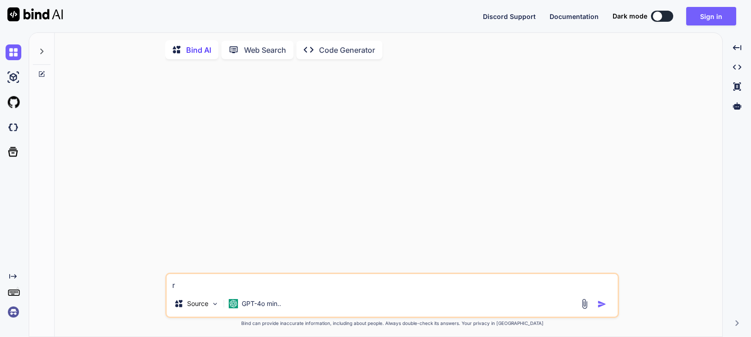 The width and height of the screenshot is (751, 337). What do you see at coordinates (509, 16) in the screenshot?
I see `button: Discord Support` at bounding box center [509, 16].